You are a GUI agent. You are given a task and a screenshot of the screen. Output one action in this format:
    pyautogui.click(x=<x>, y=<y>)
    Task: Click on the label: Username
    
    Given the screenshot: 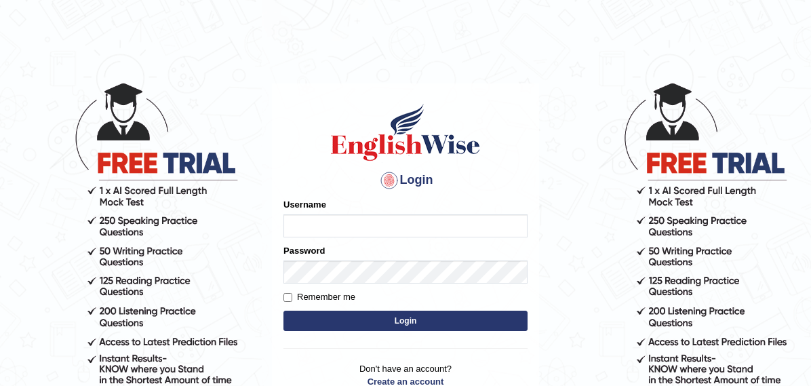 What is the action you would take?
    pyautogui.click(x=305, y=204)
    